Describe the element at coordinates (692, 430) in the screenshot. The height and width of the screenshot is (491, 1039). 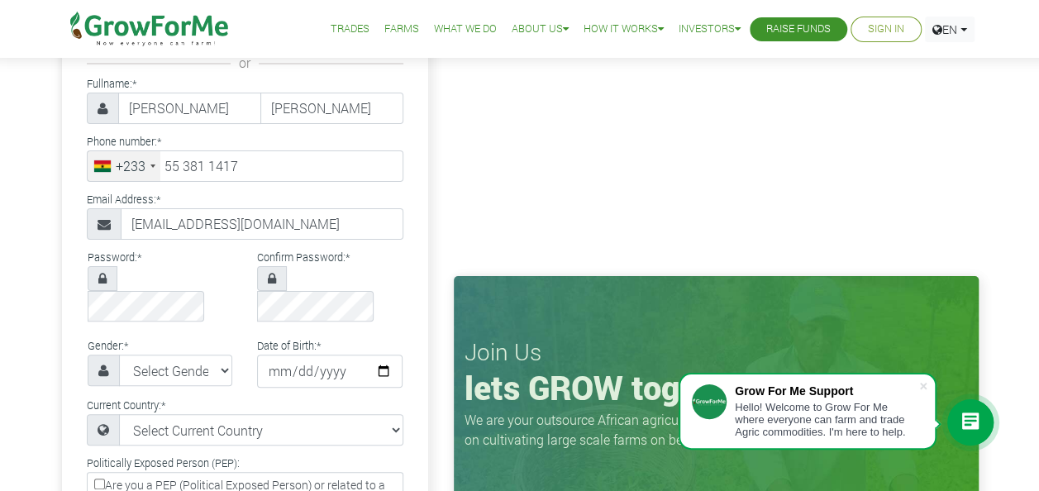
I see `p: We are your outsource African agricultural technology company that focuses on cultivating large s...` at that location.